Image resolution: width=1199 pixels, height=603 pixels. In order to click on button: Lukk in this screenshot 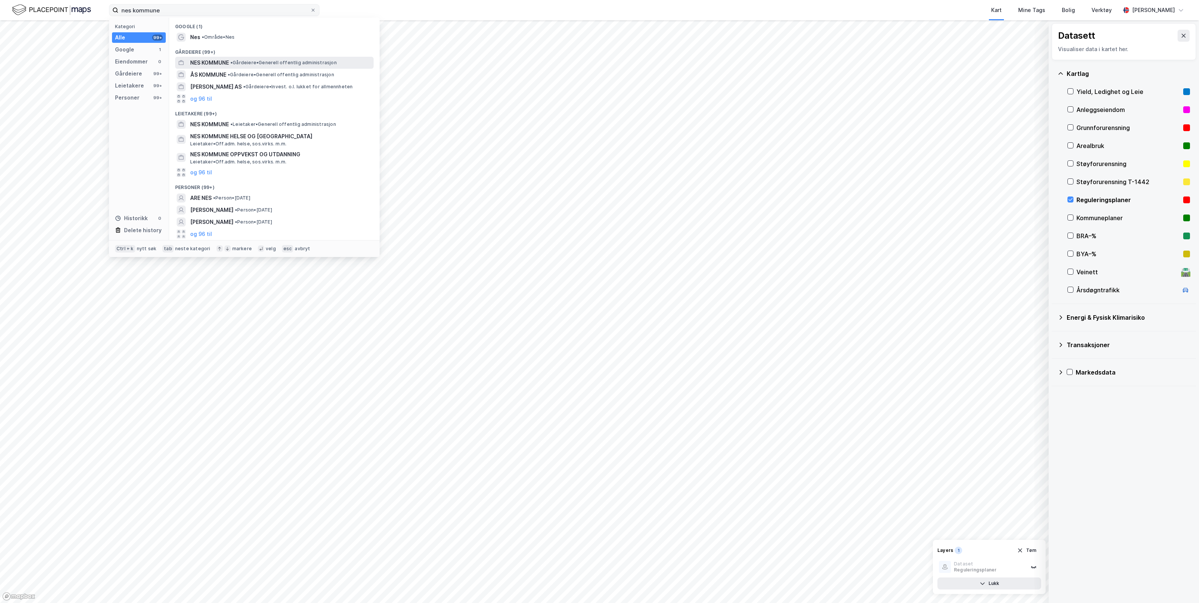, I will do `click(990, 584)`.